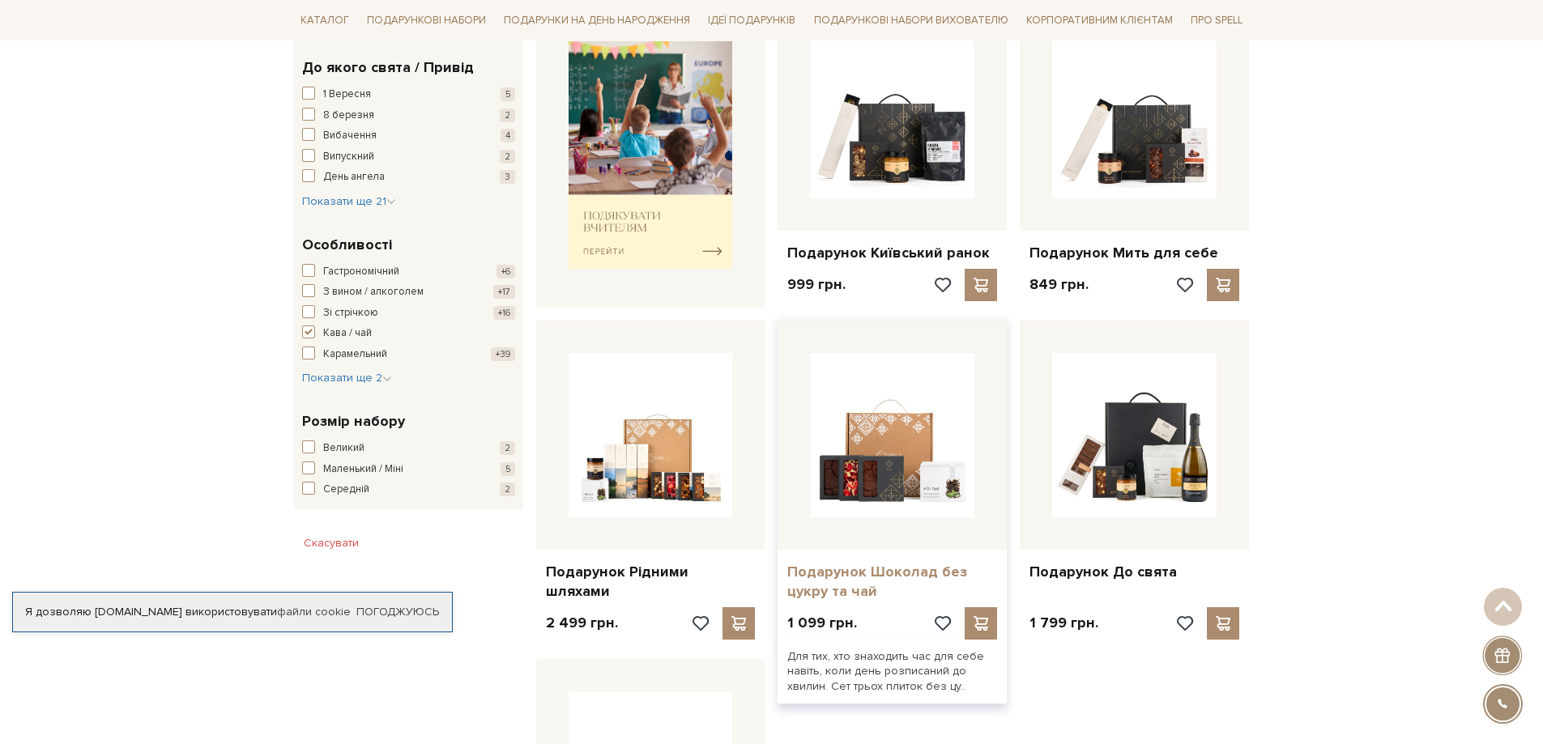  I want to click on span: День ангела, so click(354, 177).